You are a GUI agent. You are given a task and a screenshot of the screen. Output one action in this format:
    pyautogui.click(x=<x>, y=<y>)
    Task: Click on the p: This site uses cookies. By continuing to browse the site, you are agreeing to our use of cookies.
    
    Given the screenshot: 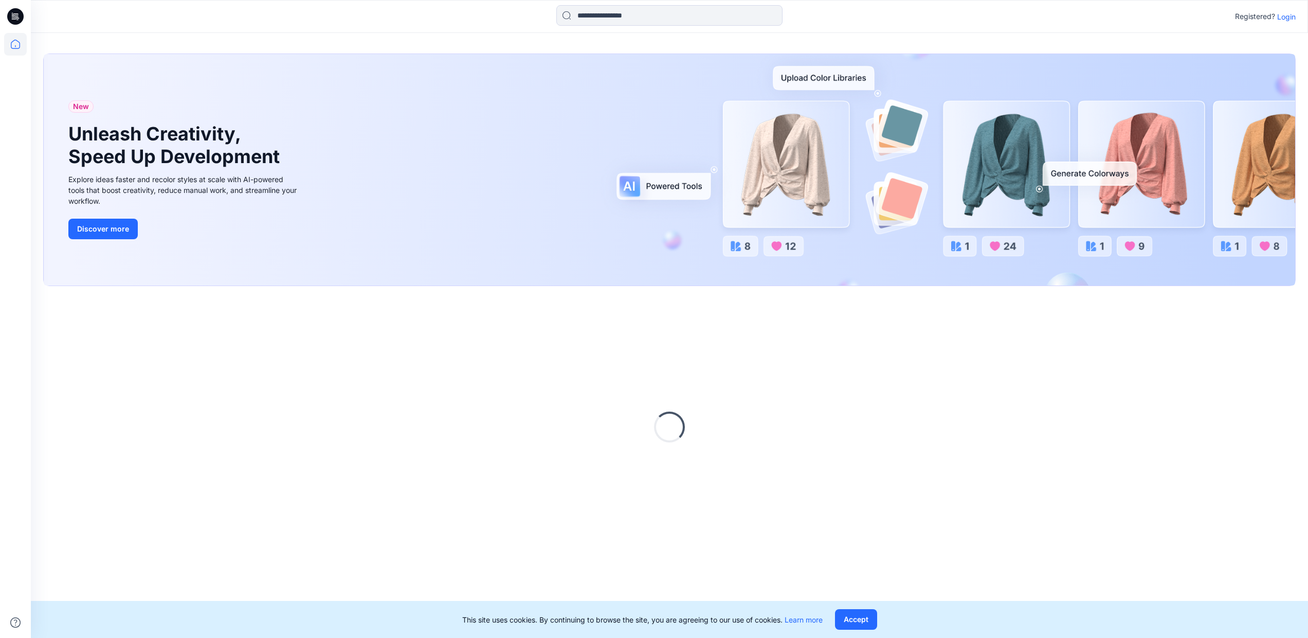 What is the action you would take?
    pyautogui.click(x=642, y=619)
    